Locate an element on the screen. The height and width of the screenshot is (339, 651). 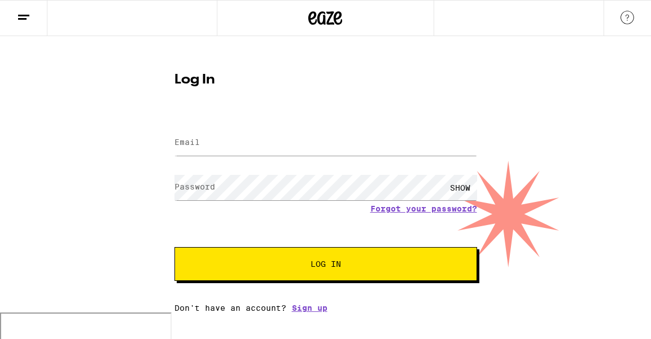
button: Log In is located at coordinates (326, 264).